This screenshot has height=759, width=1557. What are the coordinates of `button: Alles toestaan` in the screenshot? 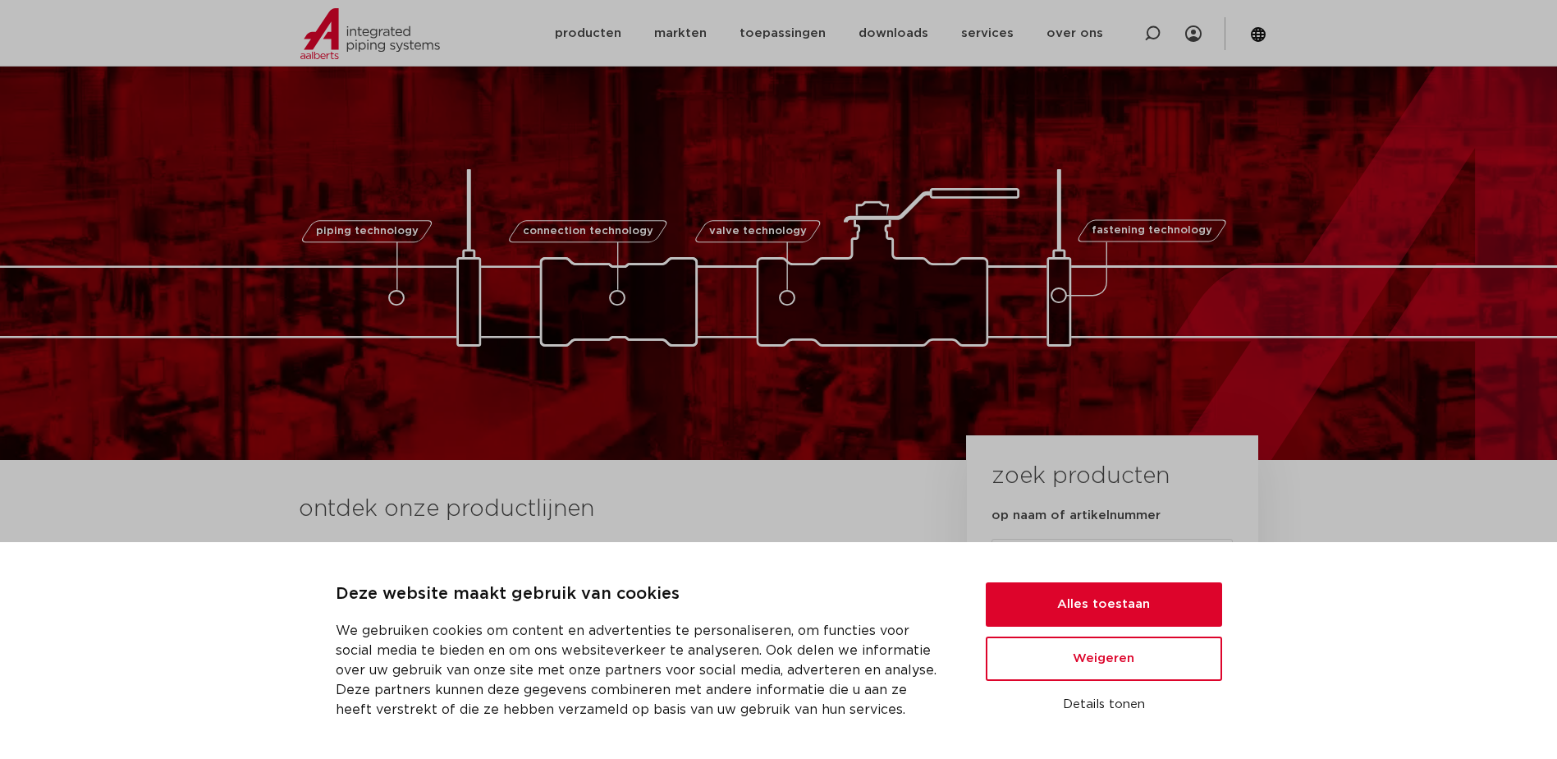 It's located at (1104, 604).